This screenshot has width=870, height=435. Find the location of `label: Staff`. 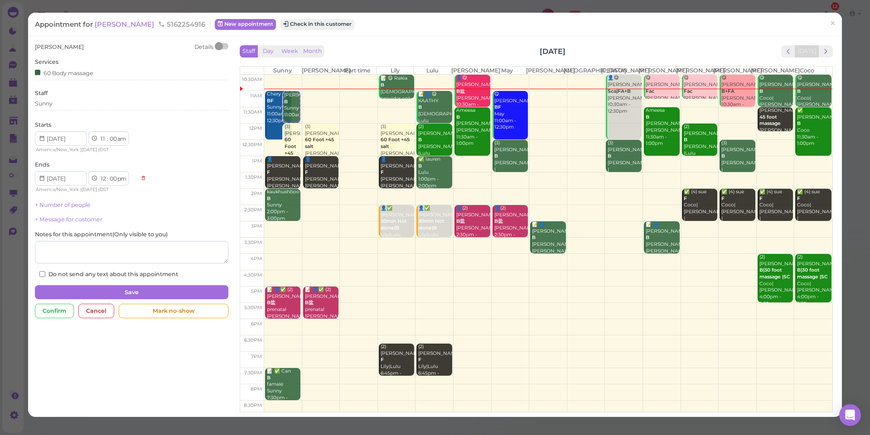

label: Staff is located at coordinates (41, 93).